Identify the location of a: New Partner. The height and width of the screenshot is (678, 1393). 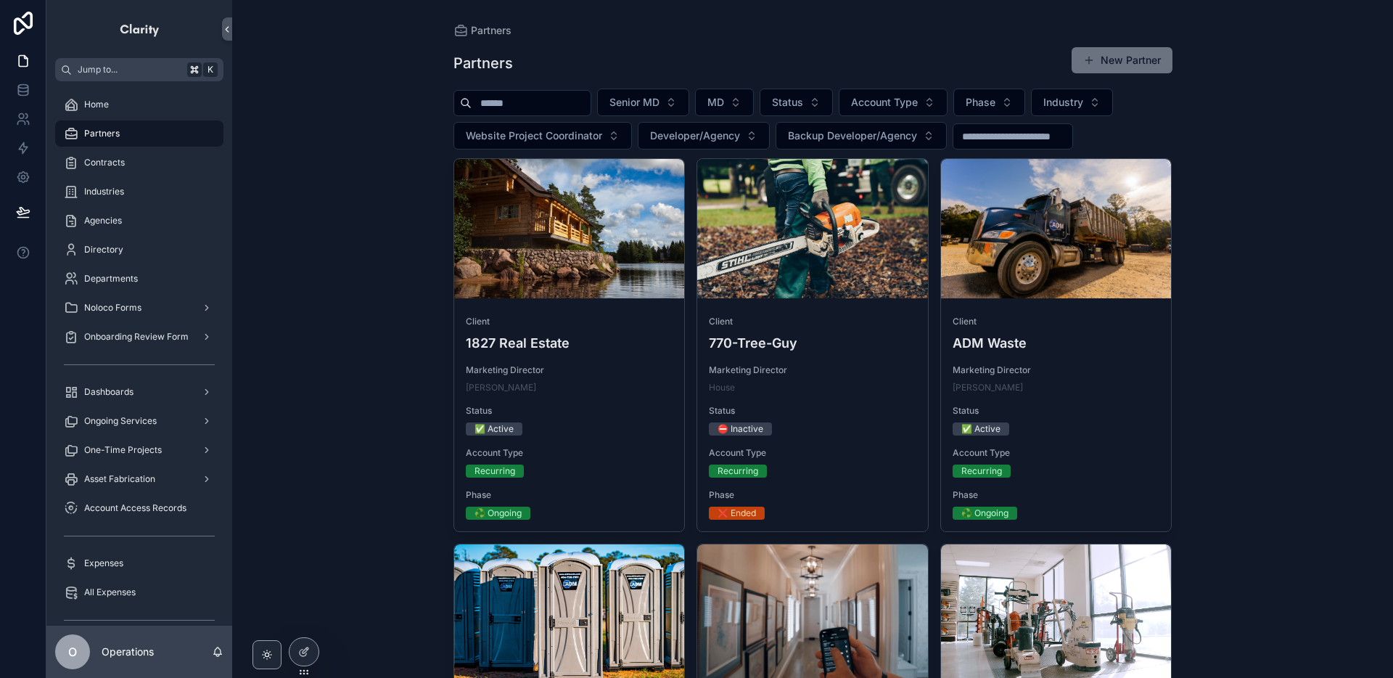
(1122, 60).